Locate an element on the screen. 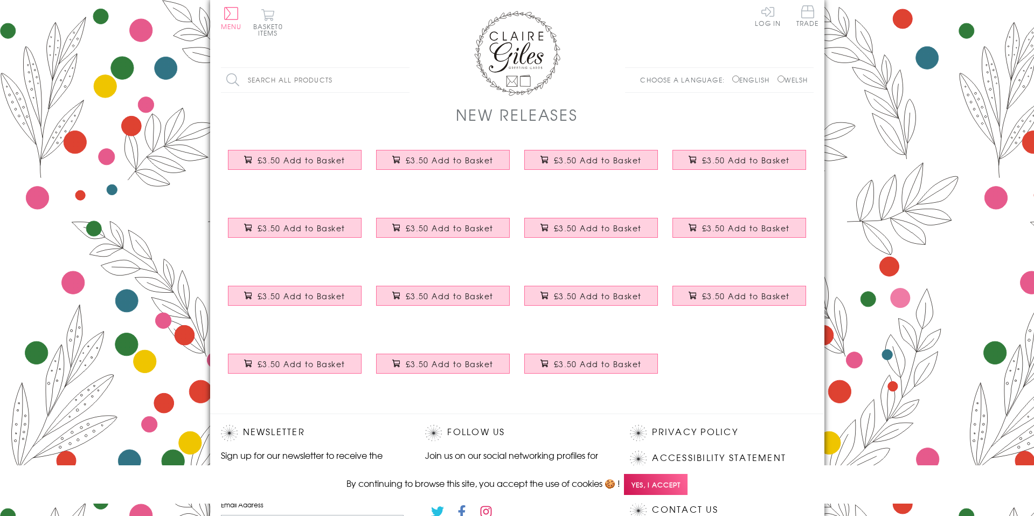 This screenshot has width=1034, height=516. label: English is located at coordinates (753, 80).